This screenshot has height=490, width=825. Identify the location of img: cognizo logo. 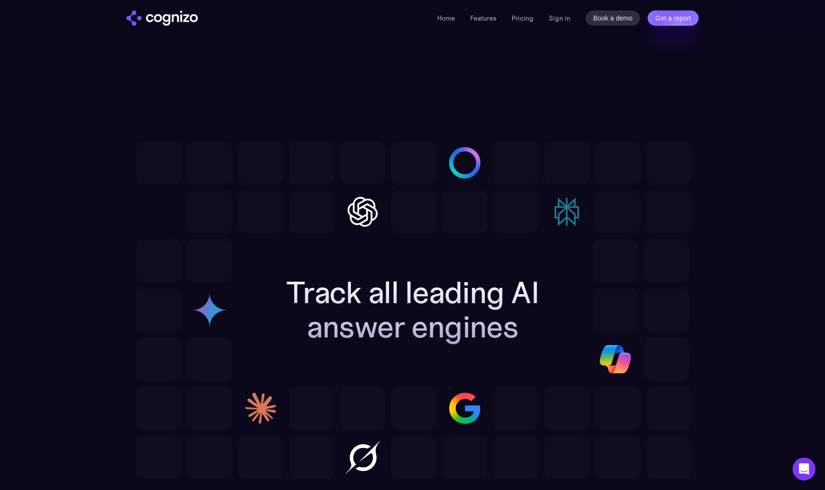
(162, 18).